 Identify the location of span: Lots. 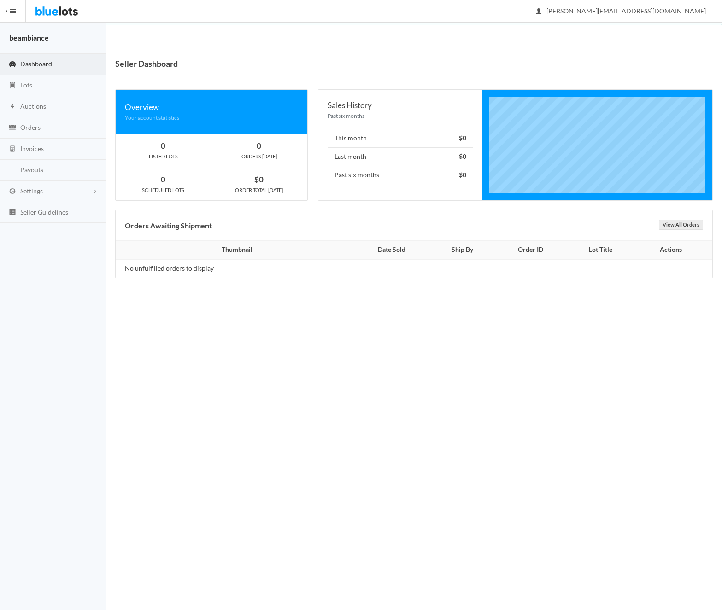
(26, 85).